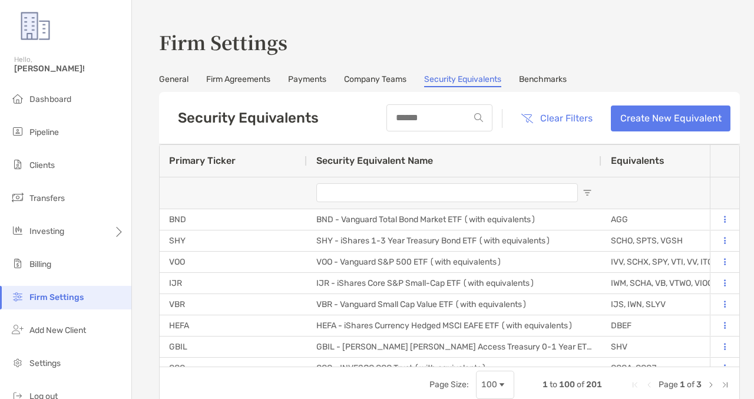  Describe the element at coordinates (18, 131) in the screenshot. I see `img: pipeline icon` at that location.